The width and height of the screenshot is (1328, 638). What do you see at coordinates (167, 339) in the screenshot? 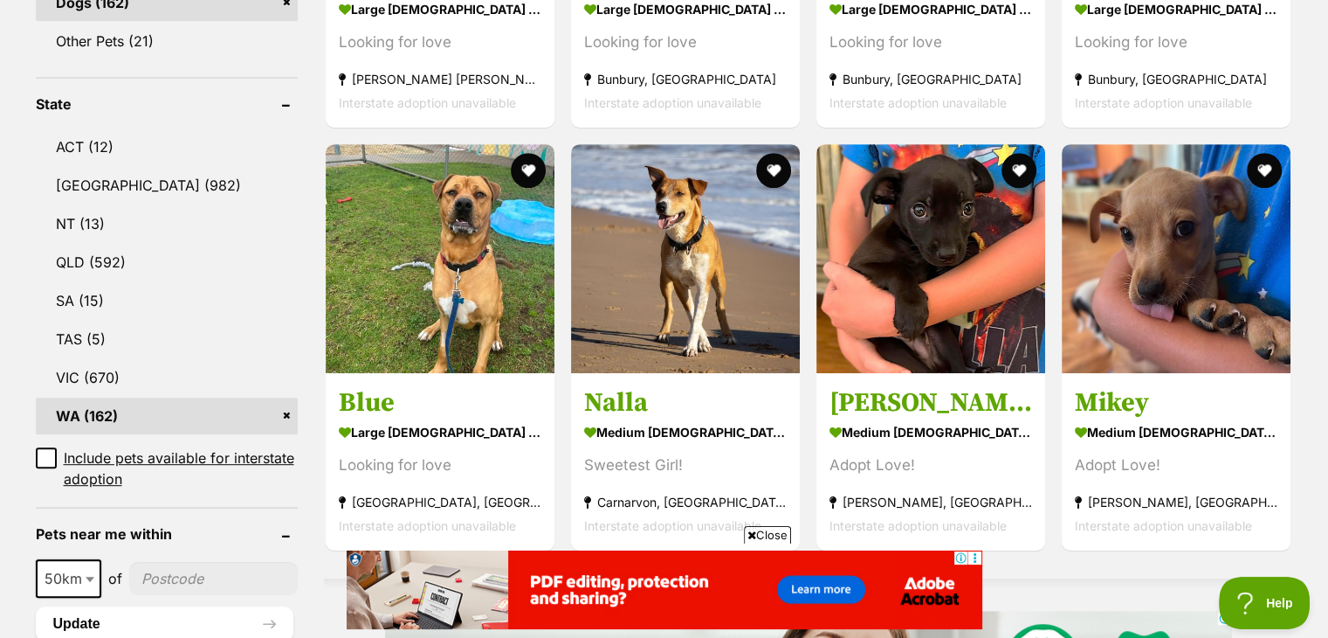
I see `a: TAS (5)` at bounding box center [167, 339].